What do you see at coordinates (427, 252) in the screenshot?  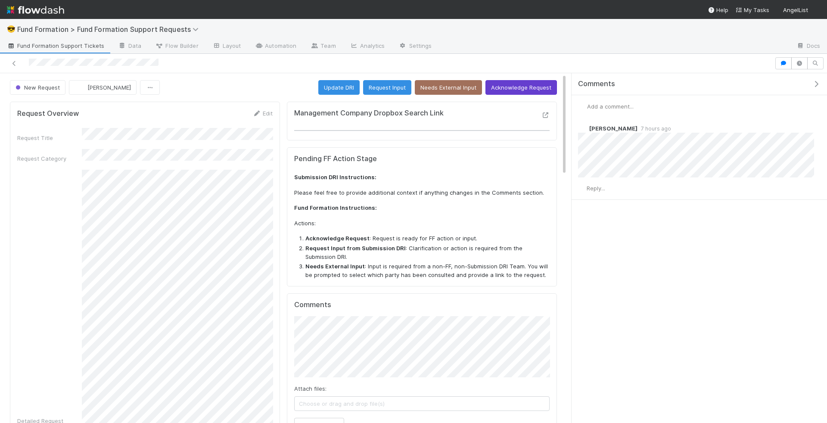 I see `li: : Clarification or action is required from the Submission DRI.` at bounding box center [427, 252].